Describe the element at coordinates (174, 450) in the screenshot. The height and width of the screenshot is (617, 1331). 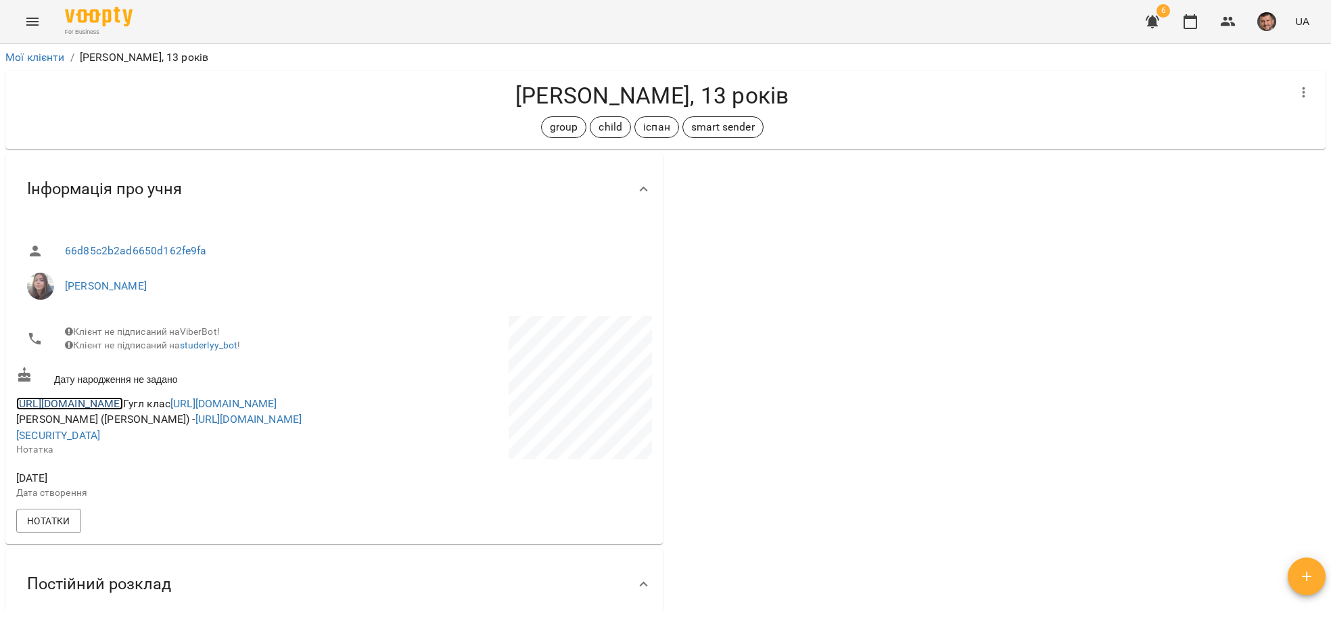
I see `p: Нотатка` at that location.